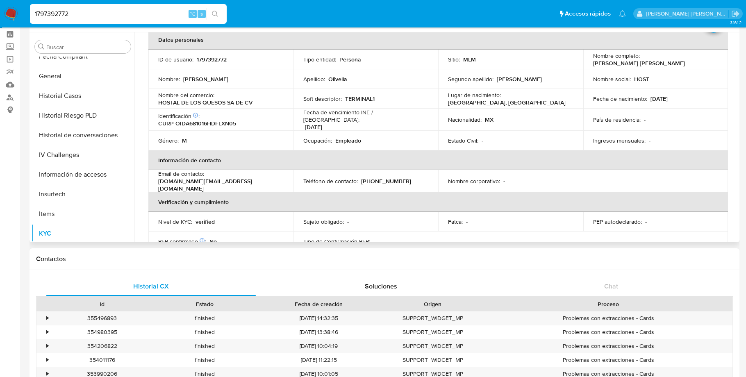 The image size is (746, 377). Describe the element at coordinates (184, 141) in the screenshot. I see `p: M` at that location.